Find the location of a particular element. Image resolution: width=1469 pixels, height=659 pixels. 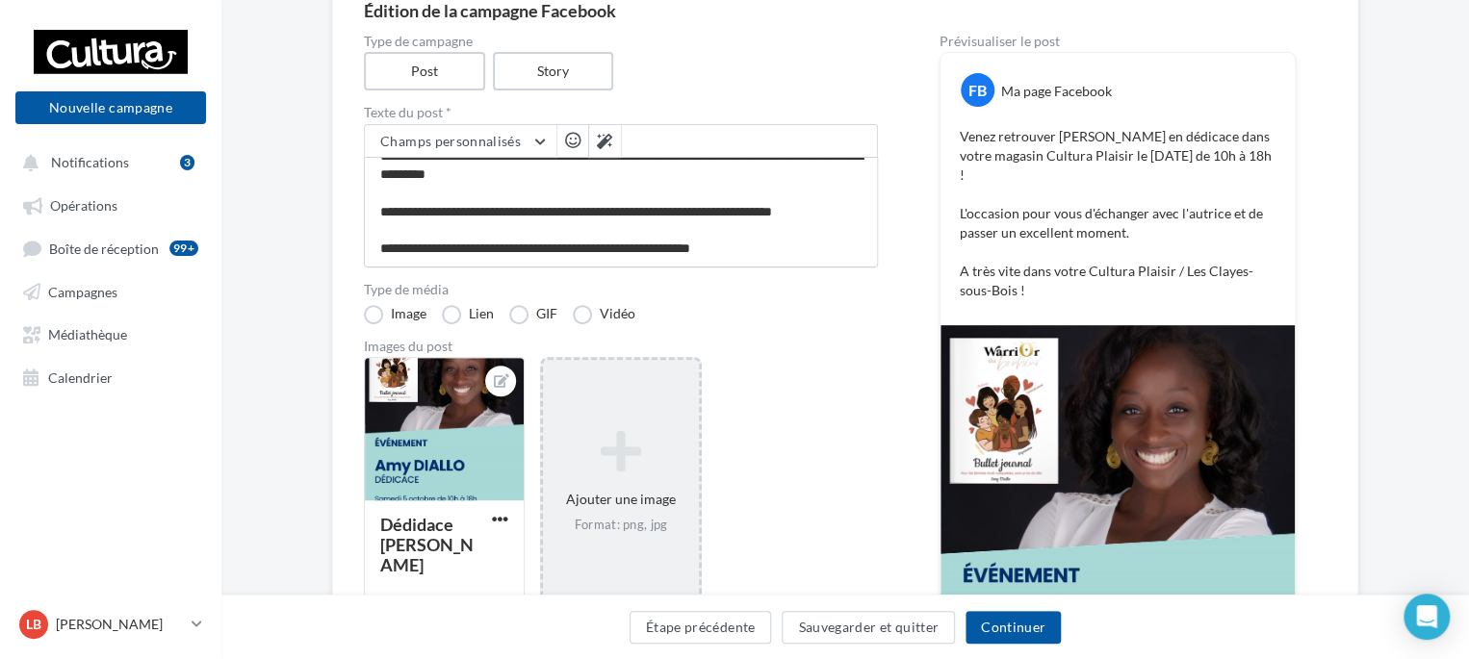

label: Type de campagne is located at coordinates (621, 41).